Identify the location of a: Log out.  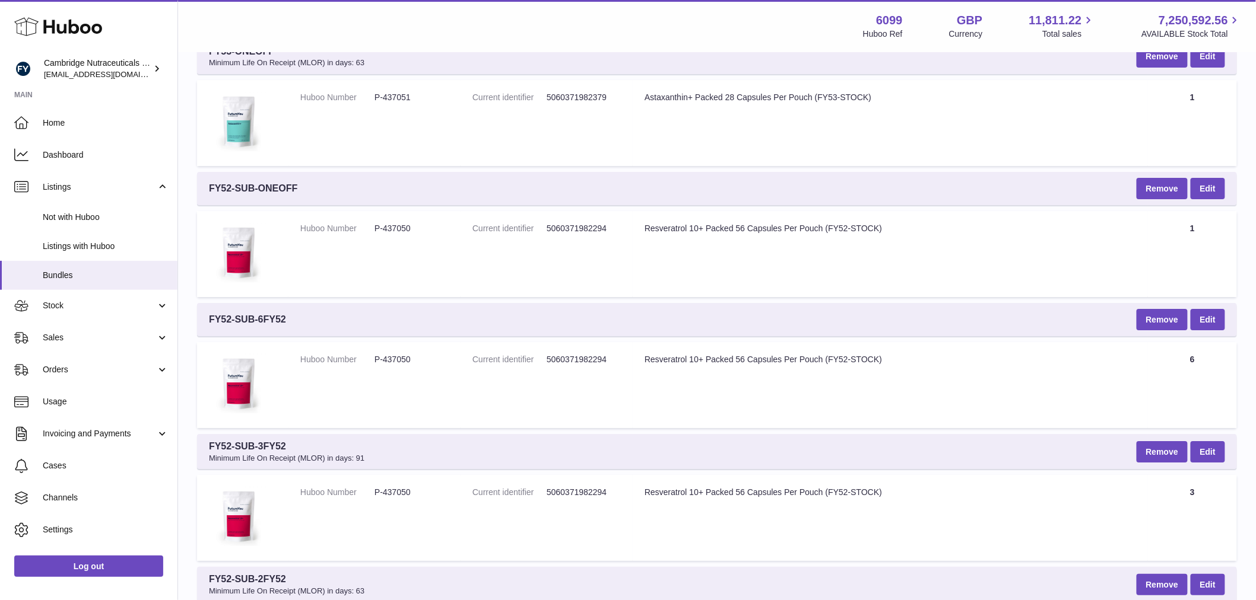
(88, 567).